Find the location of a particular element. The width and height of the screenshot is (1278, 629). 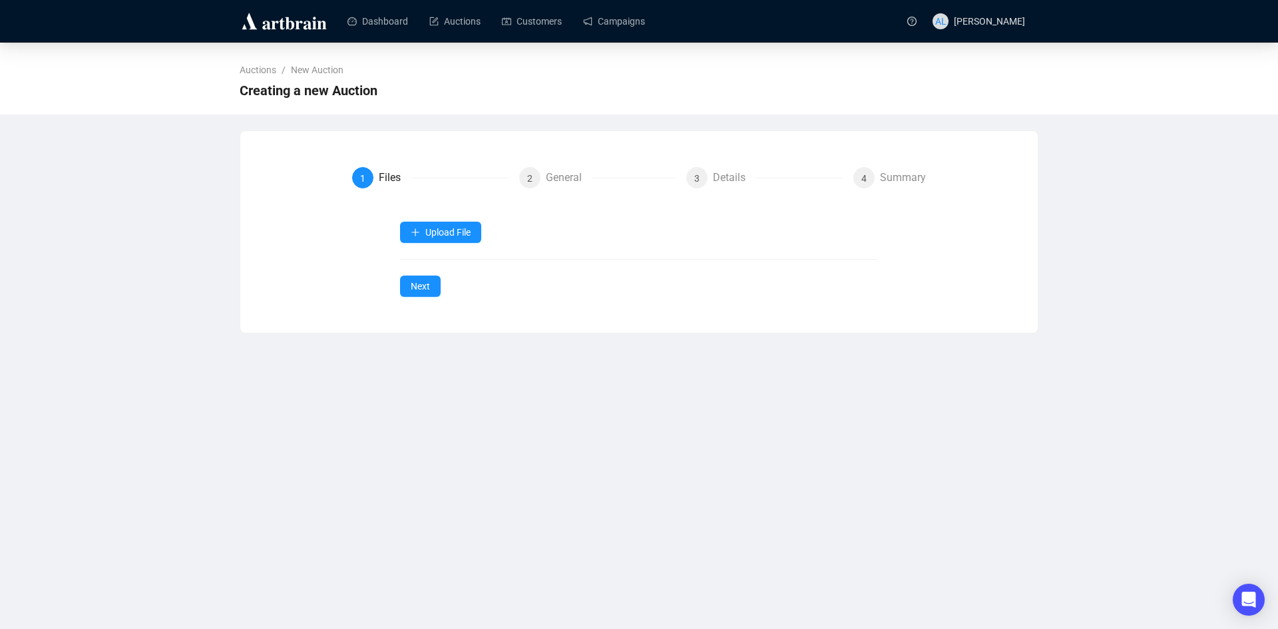

div: General is located at coordinates (569, 178).